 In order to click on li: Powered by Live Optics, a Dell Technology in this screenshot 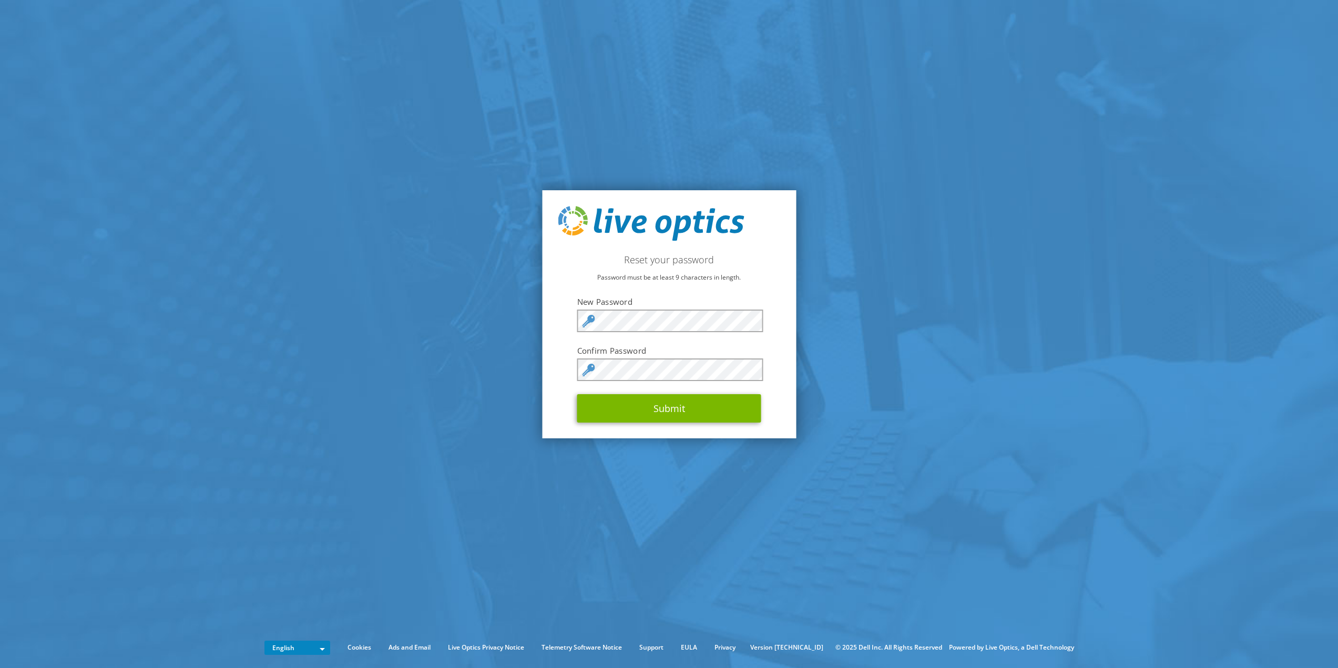, I will do `click(1012, 648)`.